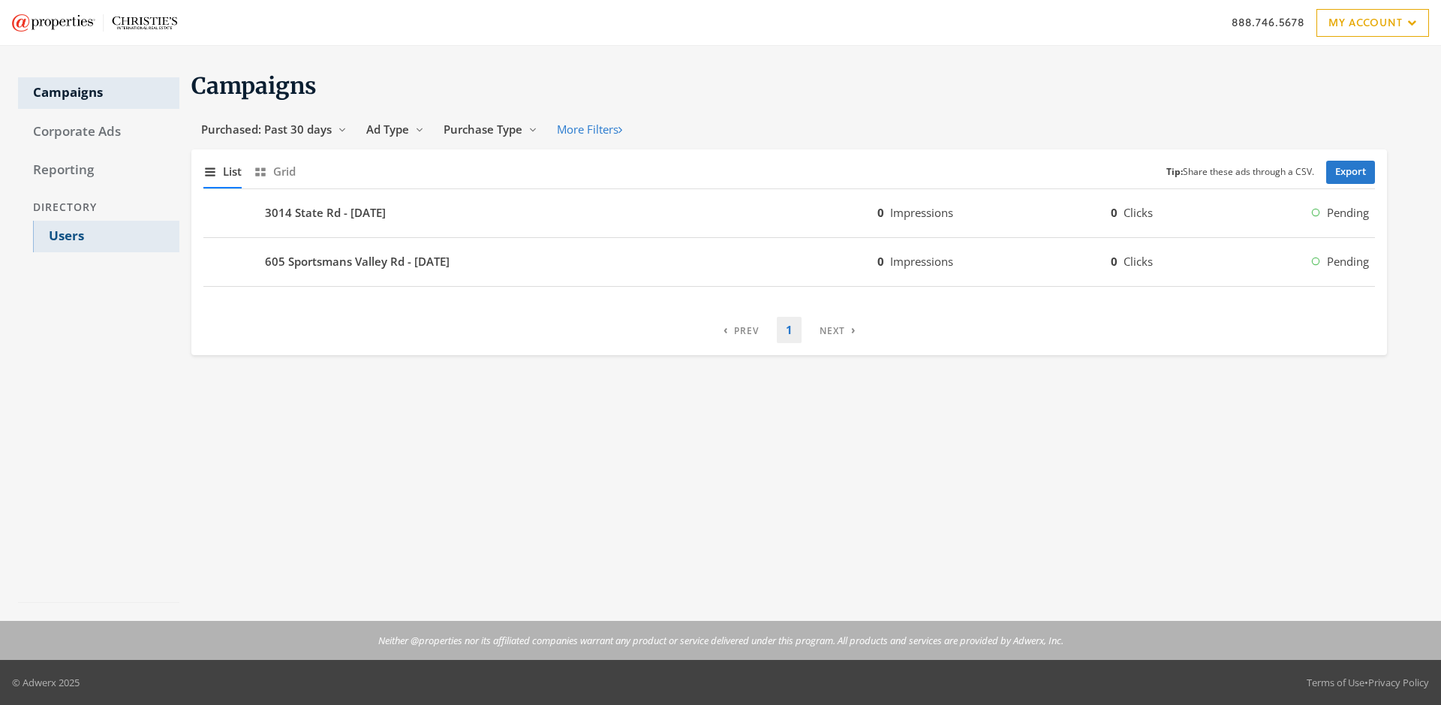 The image size is (1441, 705). I want to click on span: Purchased: Past 30 days, so click(267, 129).